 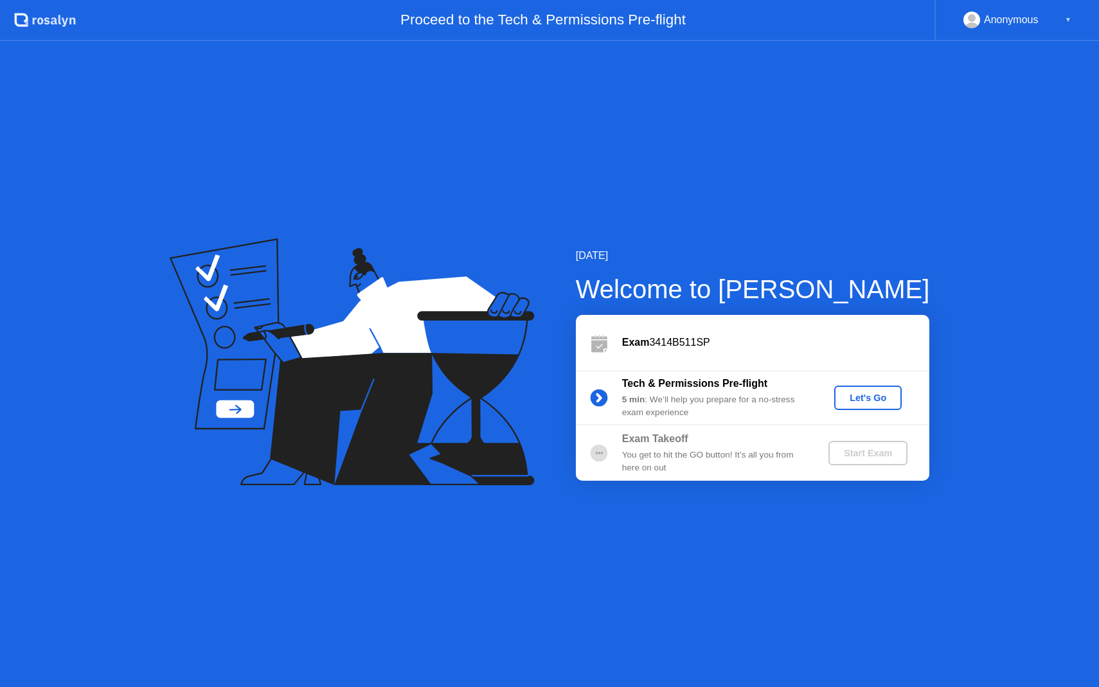 What do you see at coordinates (714, 406) in the screenshot?
I see `div: : We’ll help you prepare for a no-stress exam experience` at bounding box center [714, 406].